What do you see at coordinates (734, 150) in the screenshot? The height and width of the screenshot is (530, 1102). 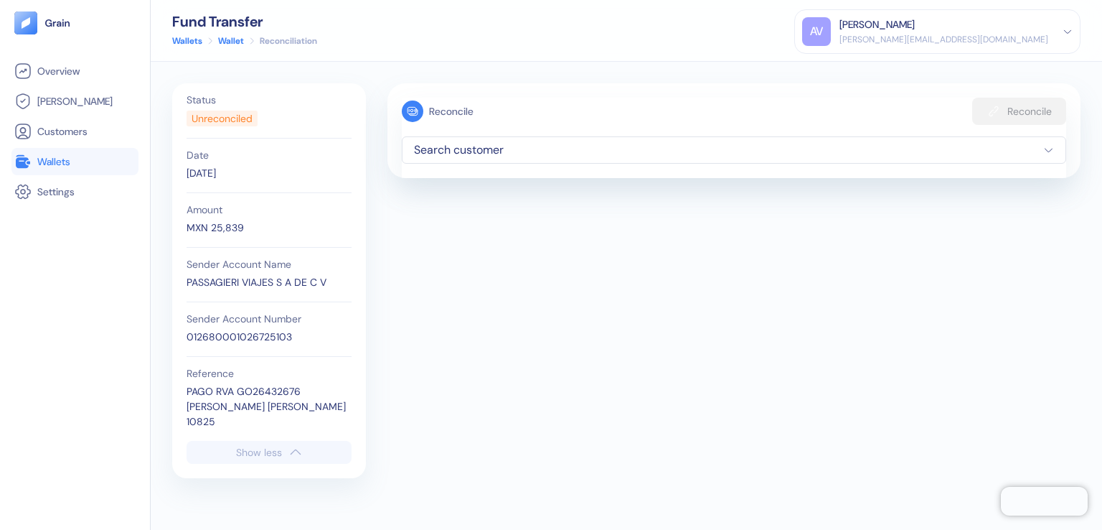 I see `button: Search customer` at bounding box center [734, 150].